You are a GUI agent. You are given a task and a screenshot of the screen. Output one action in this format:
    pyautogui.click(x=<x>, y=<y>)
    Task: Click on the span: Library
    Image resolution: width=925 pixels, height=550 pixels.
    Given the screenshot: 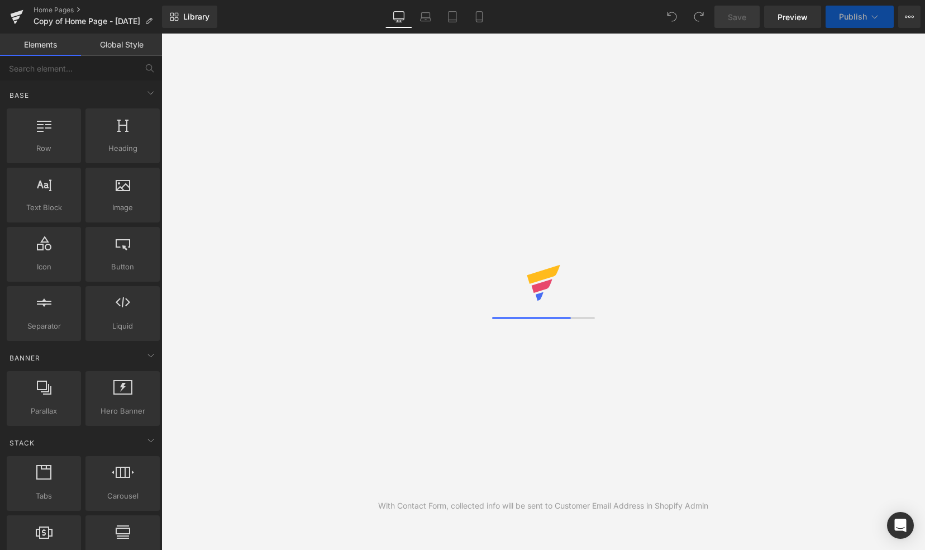 What is the action you would take?
    pyautogui.click(x=196, y=17)
    